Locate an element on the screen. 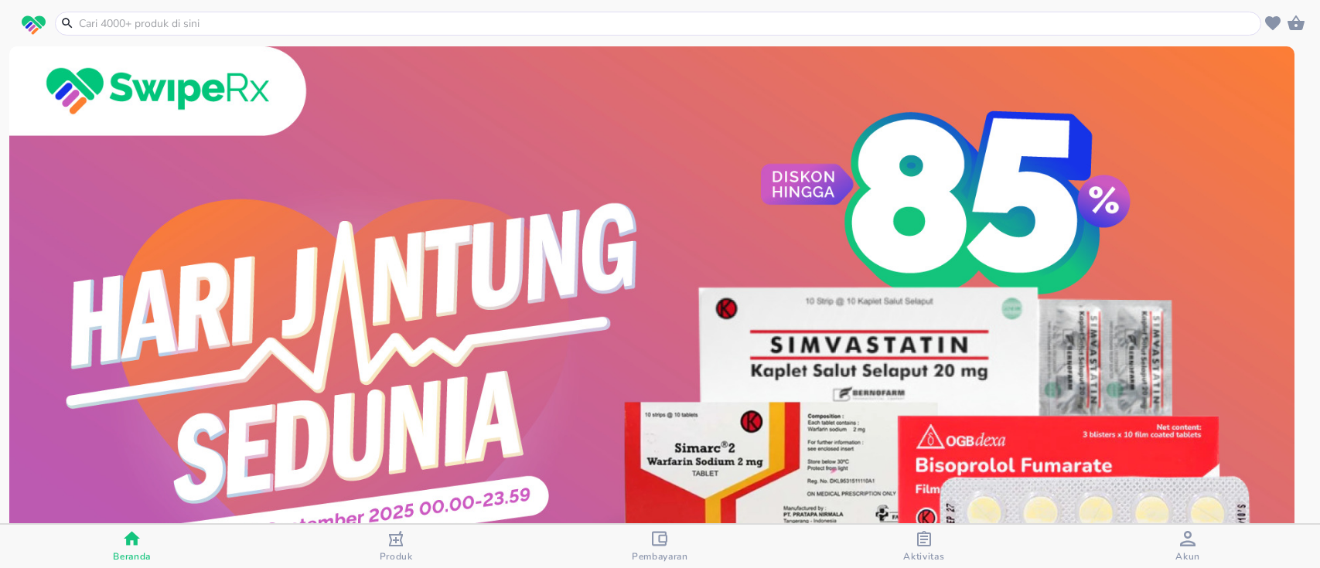  span: Produk is located at coordinates (396, 557).